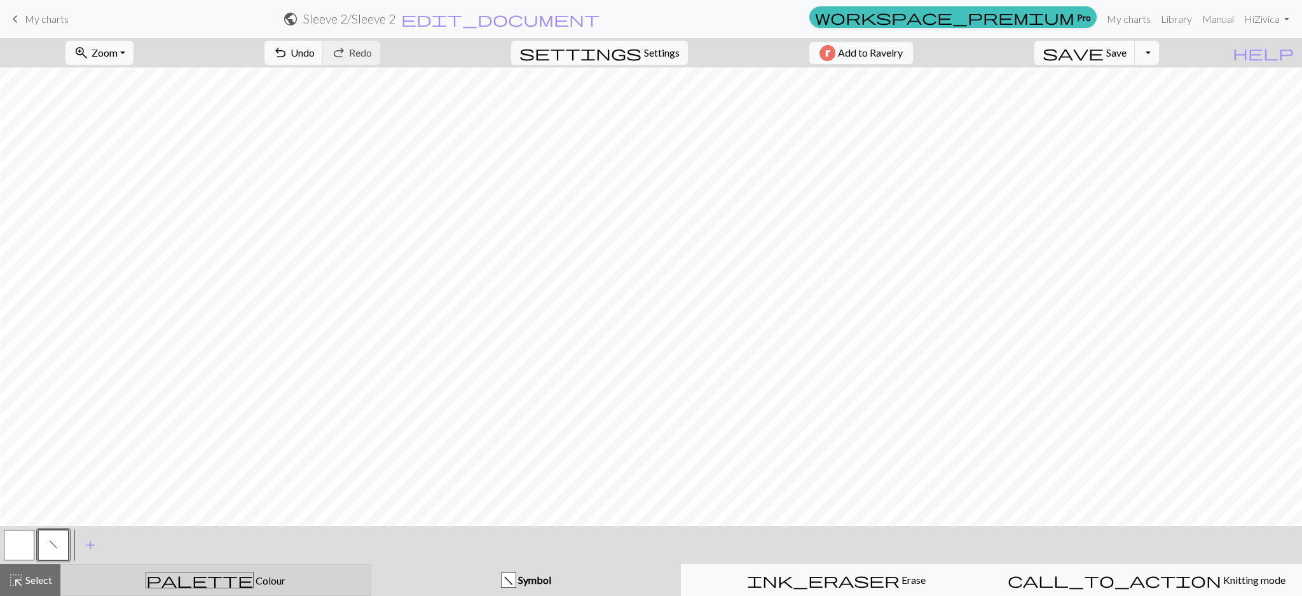 The height and width of the screenshot is (596, 1302). I want to click on h2: Sleeve 2 / Sleeve 2, so click(349, 18).